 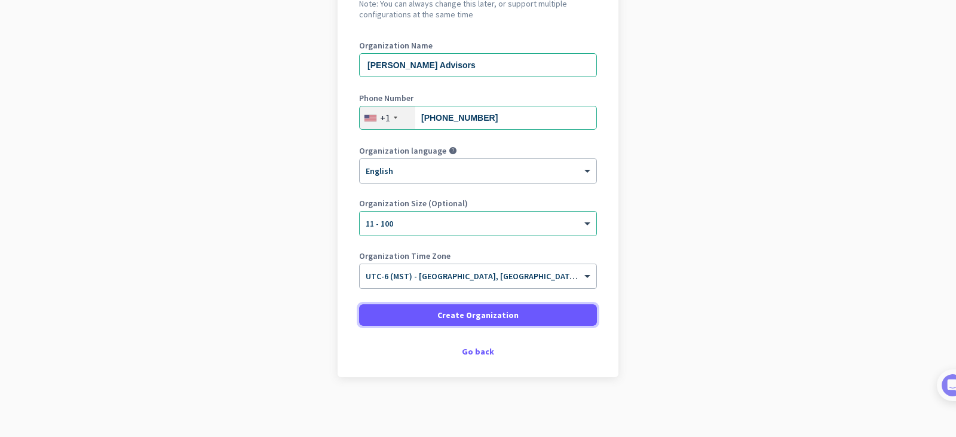 What do you see at coordinates (478, 351) in the screenshot?
I see `div: Go back` at bounding box center [478, 351].